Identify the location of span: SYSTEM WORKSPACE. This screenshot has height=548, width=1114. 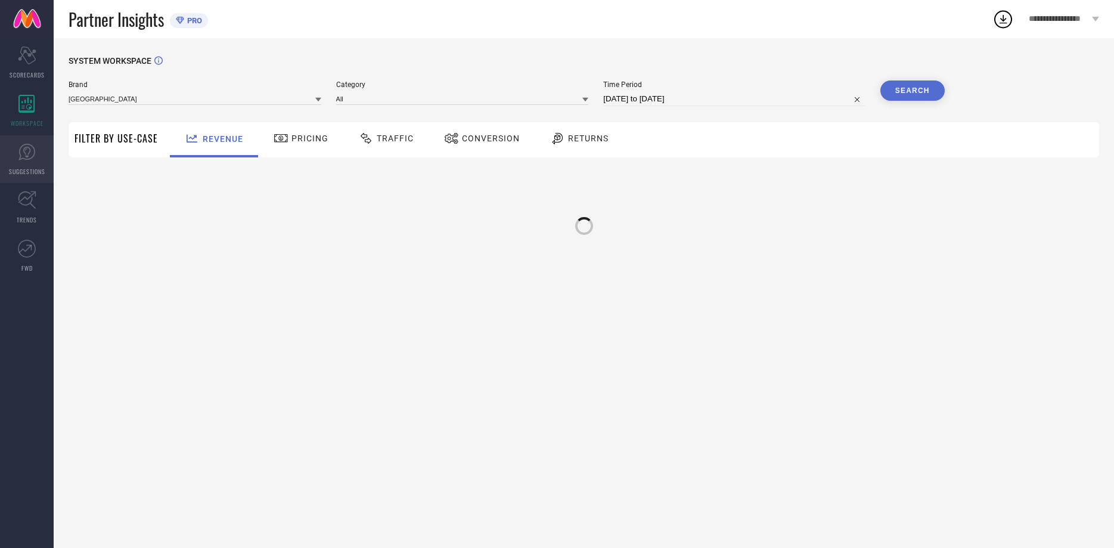
(110, 61).